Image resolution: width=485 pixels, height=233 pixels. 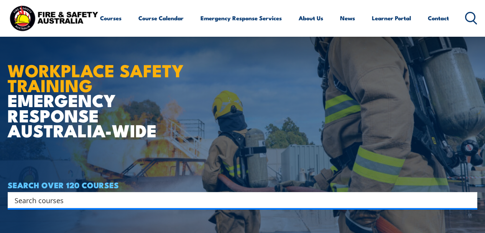 I want to click on form: Search form, so click(x=239, y=200).